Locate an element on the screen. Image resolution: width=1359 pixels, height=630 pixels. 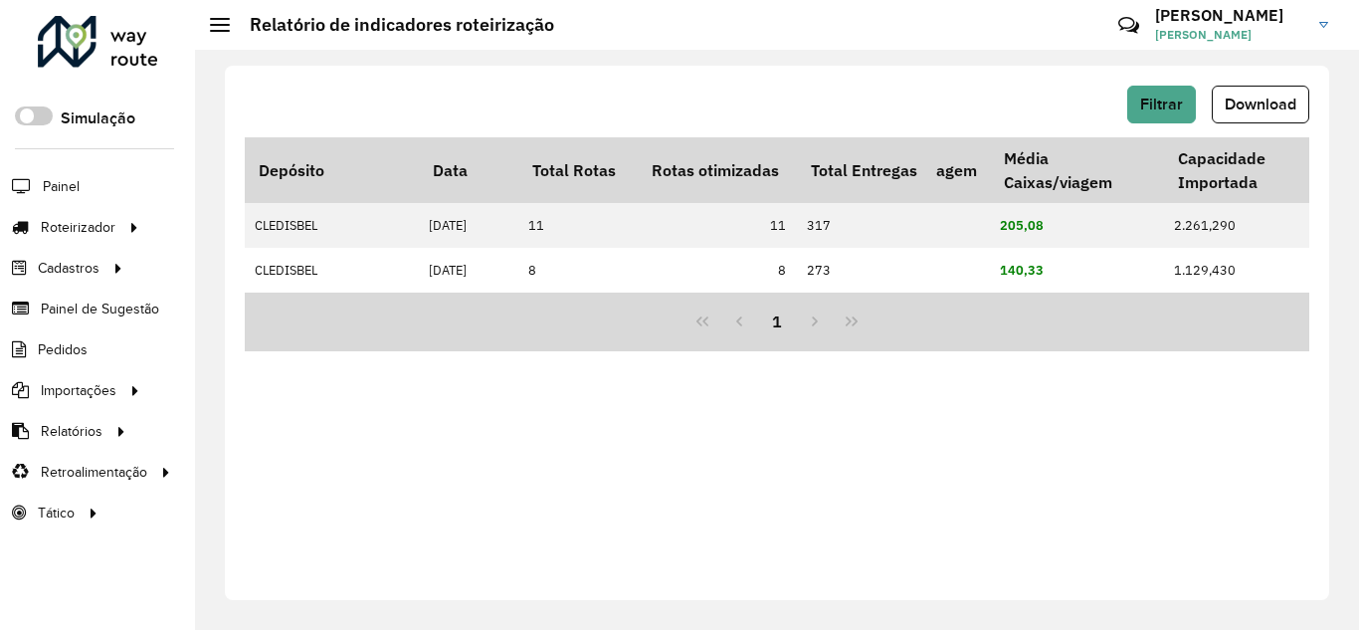
span: Roteirizador is located at coordinates (78, 227).